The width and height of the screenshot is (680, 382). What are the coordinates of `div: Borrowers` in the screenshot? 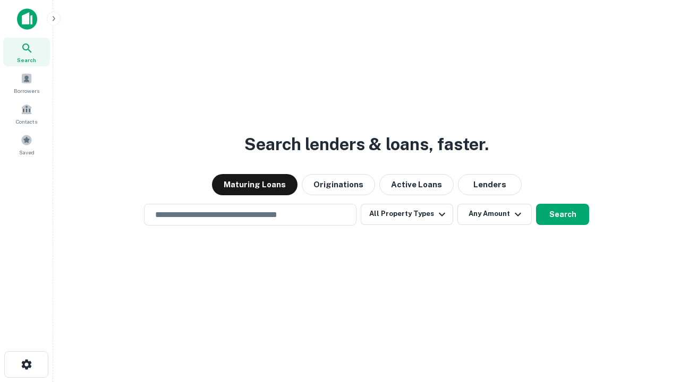 It's located at (27, 83).